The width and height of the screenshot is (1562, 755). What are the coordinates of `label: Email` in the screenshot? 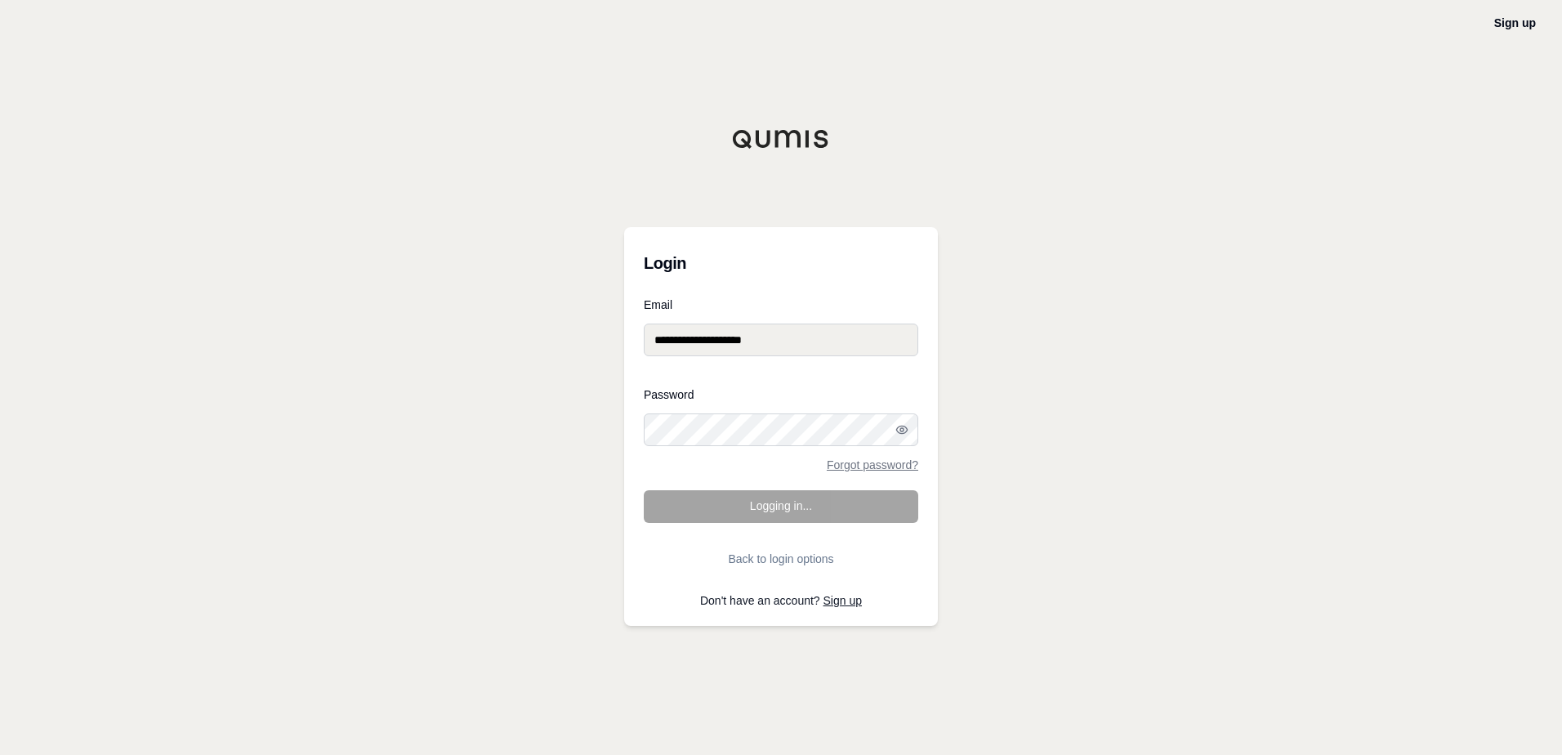 It's located at (781, 305).